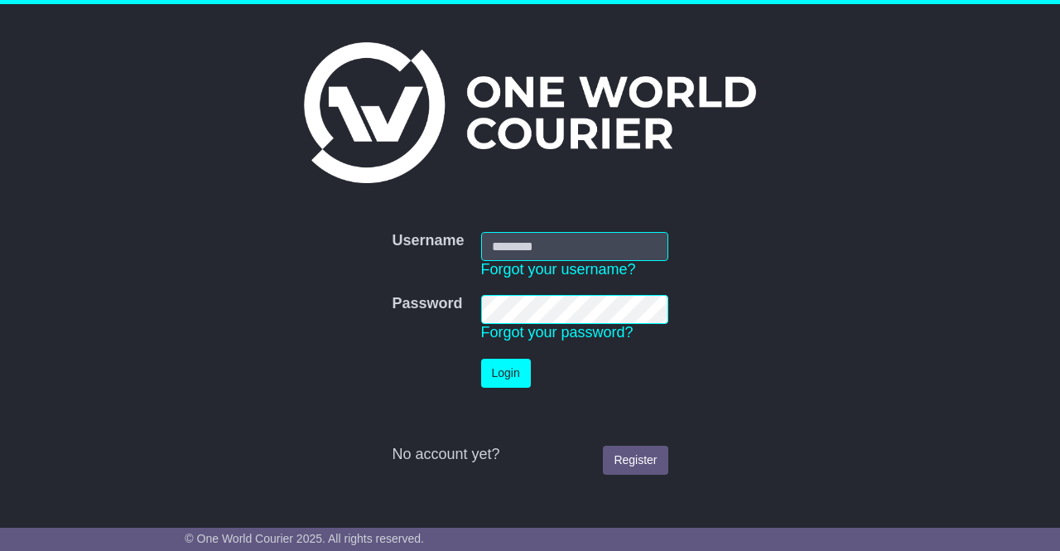 The width and height of the screenshot is (1060, 551). I want to click on div: No account yet?, so click(529, 455).